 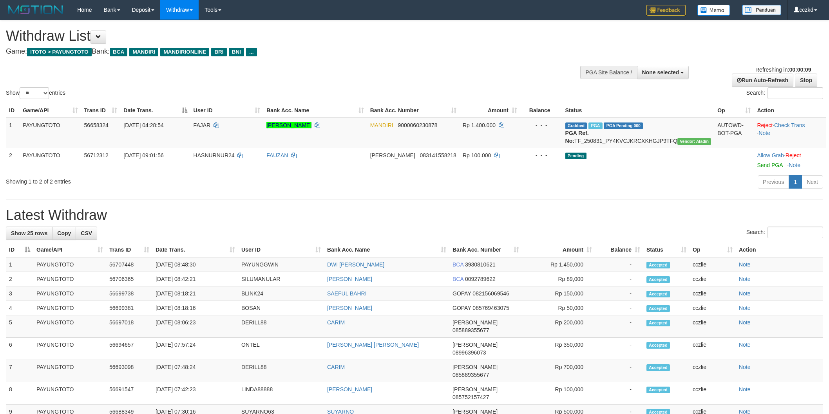 What do you see at coordinates (666, 250) in the screenshot?
I see `th: Status: activate to sort column ascending` at bounding box center [666, 250].